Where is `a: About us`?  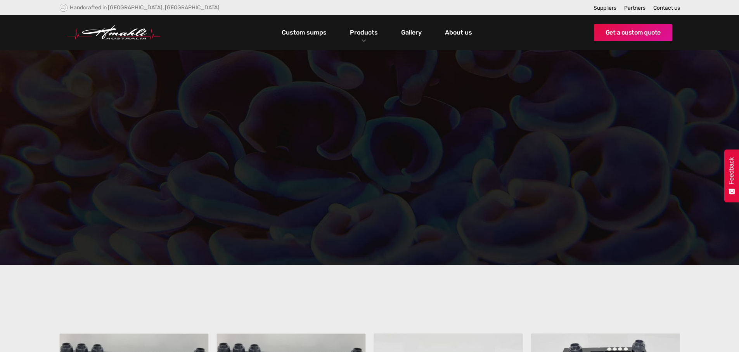 a: About us is located at coordinates (458, 33).